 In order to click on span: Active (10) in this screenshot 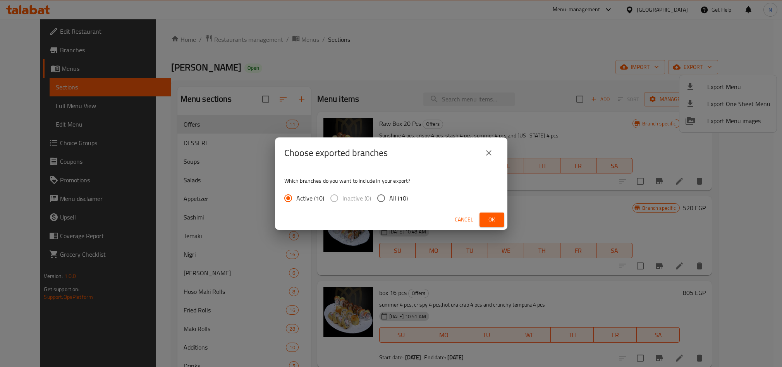, I will do `click(310, 198)`.